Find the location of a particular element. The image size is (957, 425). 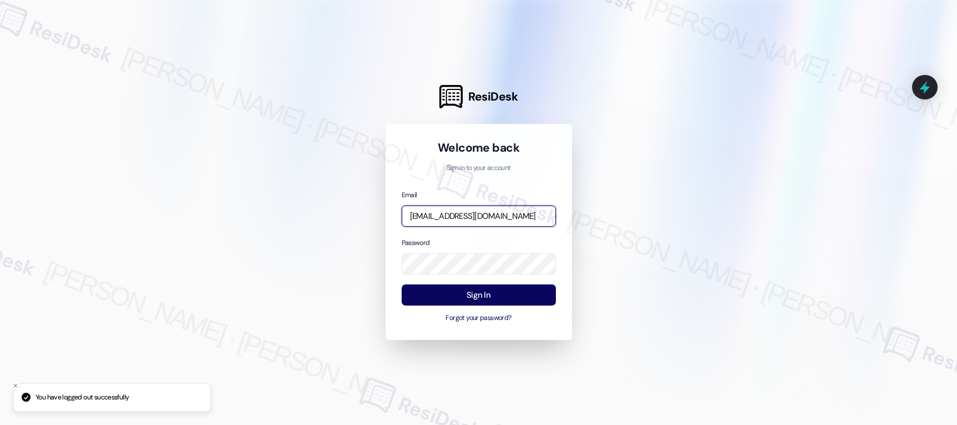

h1: Welcome back is located at coordinates (479, 148).